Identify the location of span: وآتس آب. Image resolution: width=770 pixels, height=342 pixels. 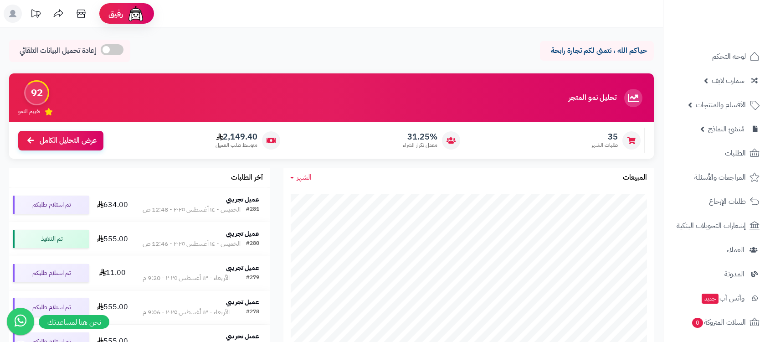
(723, 298).